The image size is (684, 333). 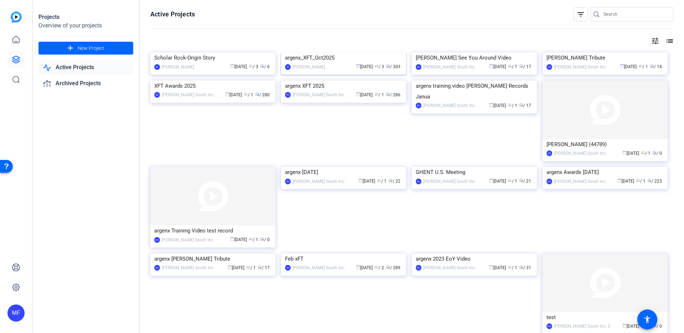 What do you see at coordinates (344, 86) in the screenshot?
I see `div: argenx XFT 2025` at bounding box center [344, 86].